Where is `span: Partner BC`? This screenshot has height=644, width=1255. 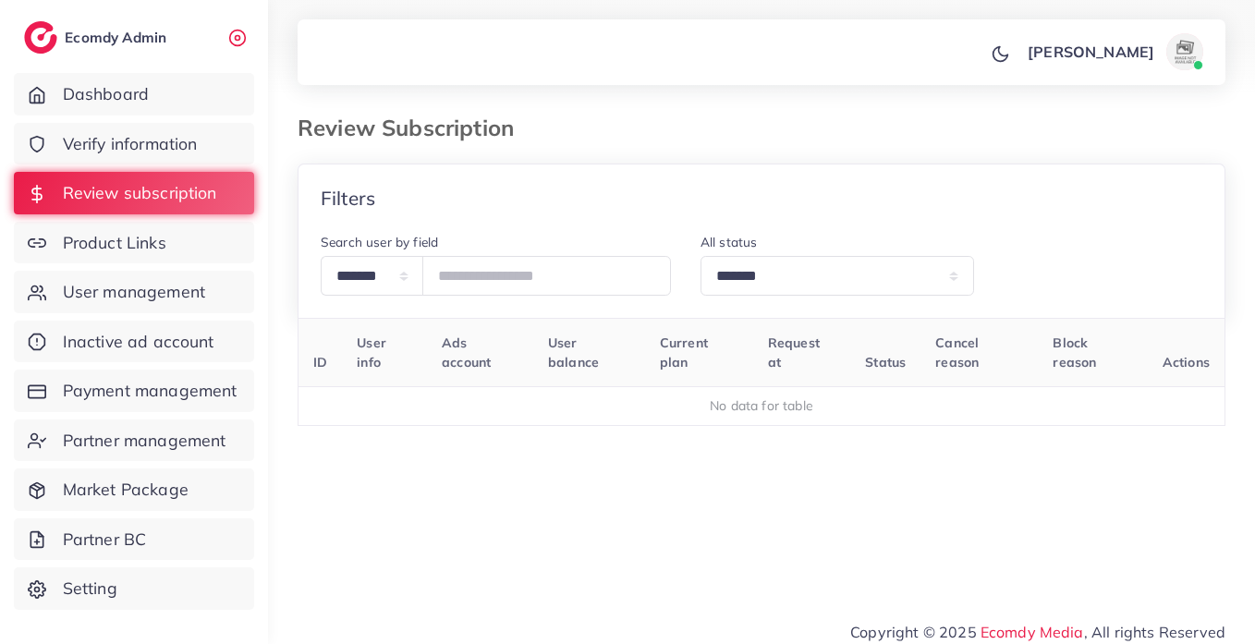
span: Partner BC is located at coordinates (104, 540).